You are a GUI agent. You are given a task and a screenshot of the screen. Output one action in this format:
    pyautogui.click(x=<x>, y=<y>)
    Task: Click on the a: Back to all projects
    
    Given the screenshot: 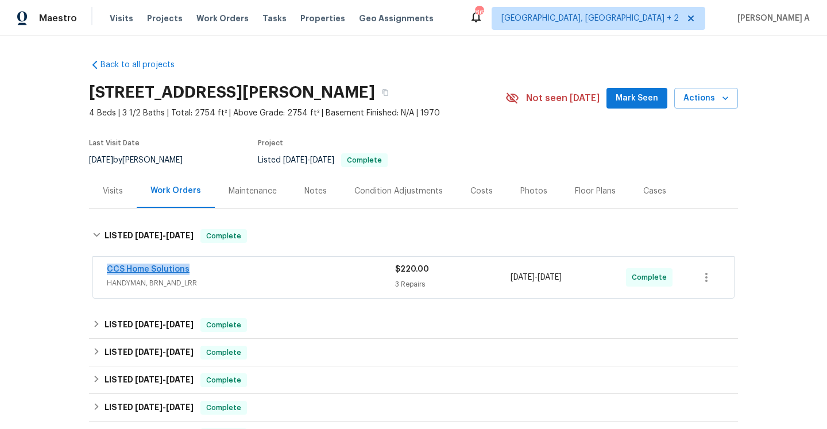 What is the action you would take?
    pyautogui.click(x=144, y=65)
    